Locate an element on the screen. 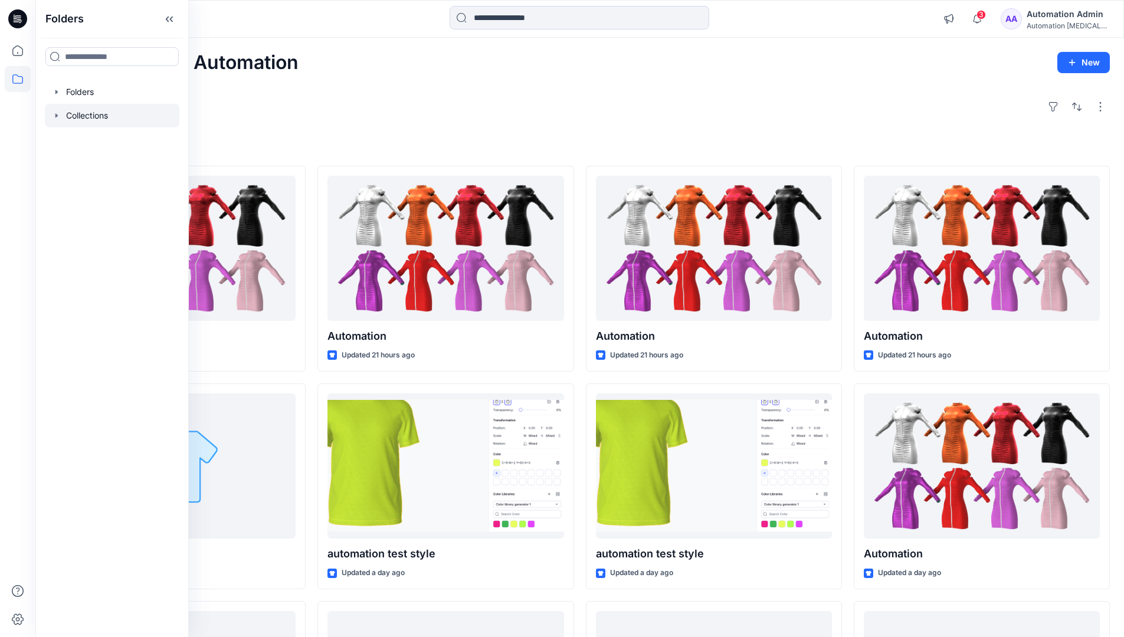  h4: Styles is located at coordinates (579, 147).